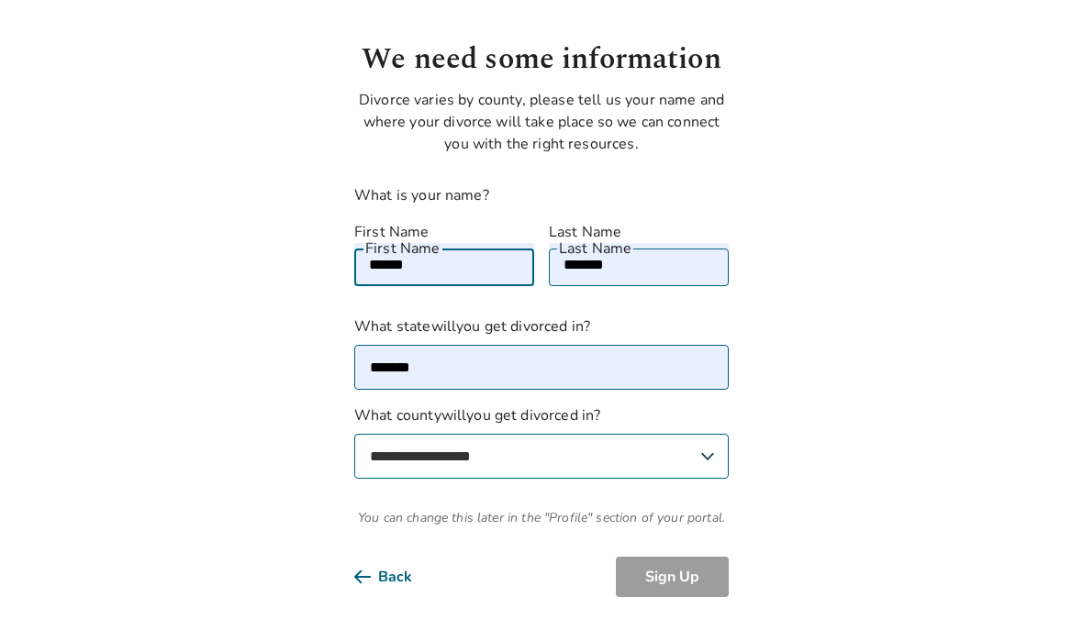 This screenshot has width=1083, height=619. I want to click on label: Last Name, so click(639, 232).